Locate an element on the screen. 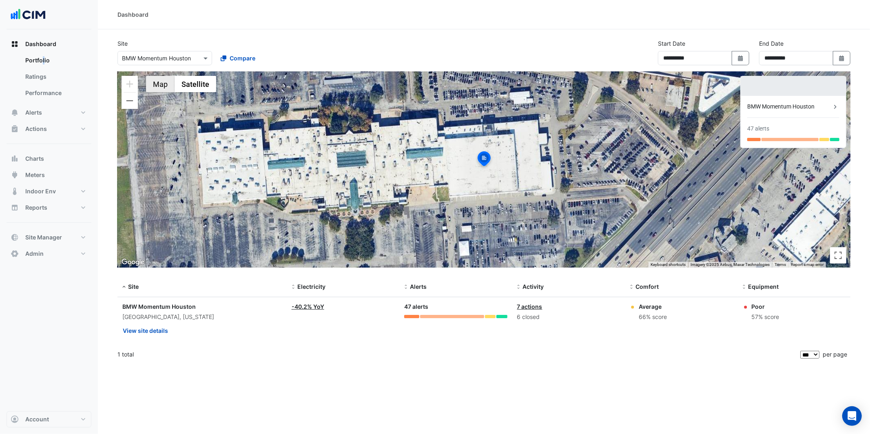 This screenshot has width=870, height=434. span: Site is located at coordinates (133, 286).